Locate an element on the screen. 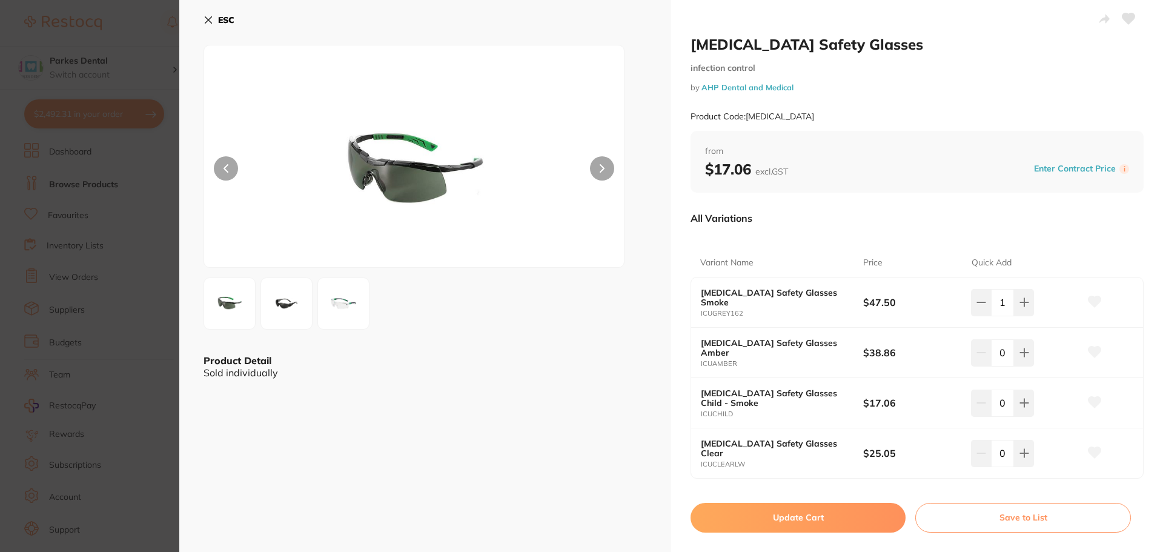  b: $25.05 is located at coordinates (911, 453).